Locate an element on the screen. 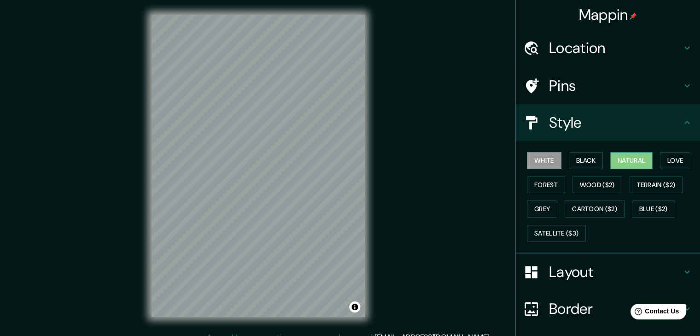 Image resolution: width=700 pixels, height=336 pixels. img: pin-icon.png is located at coordinates (633, 16).